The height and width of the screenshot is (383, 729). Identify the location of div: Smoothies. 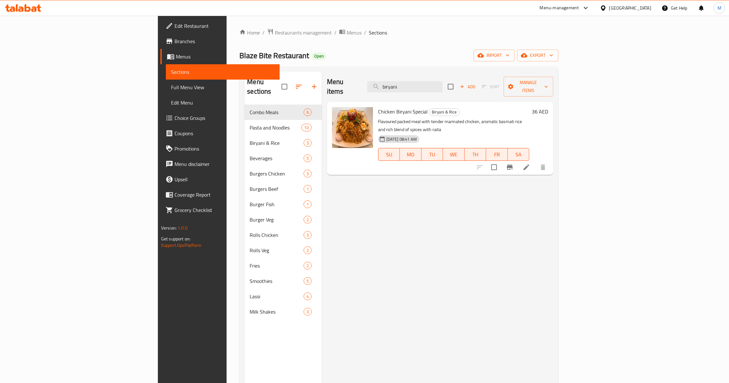
(276, 281).